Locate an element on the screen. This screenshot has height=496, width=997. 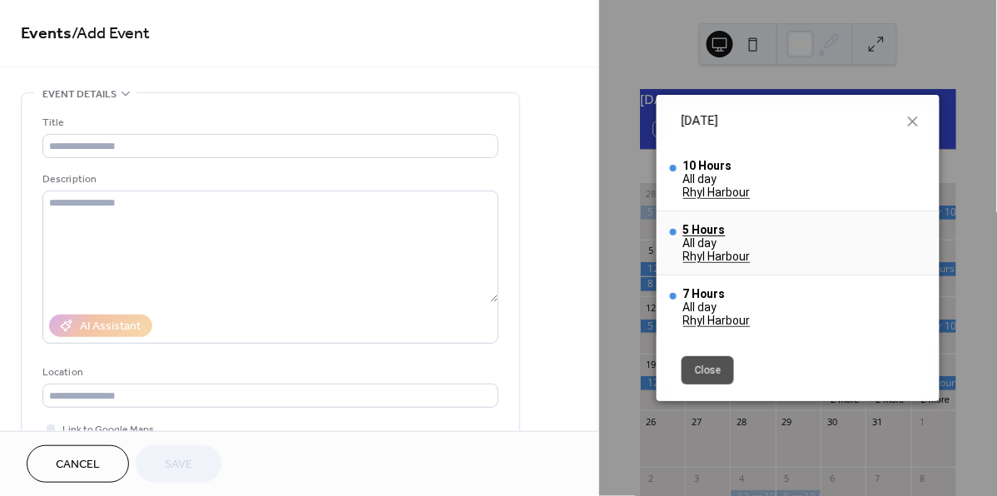
div: 5 Hours is located at coordinates (717, 230).